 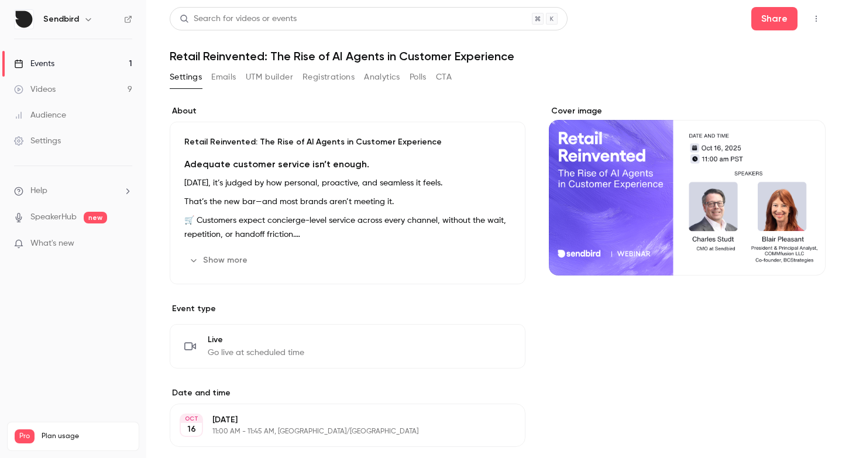 I want to click on span: Live, so click(x=256, y=340).